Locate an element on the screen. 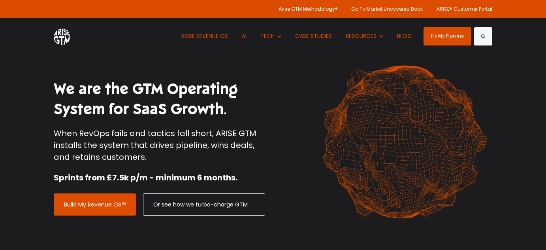  a: BLOG is located at coordinates (404, 36).